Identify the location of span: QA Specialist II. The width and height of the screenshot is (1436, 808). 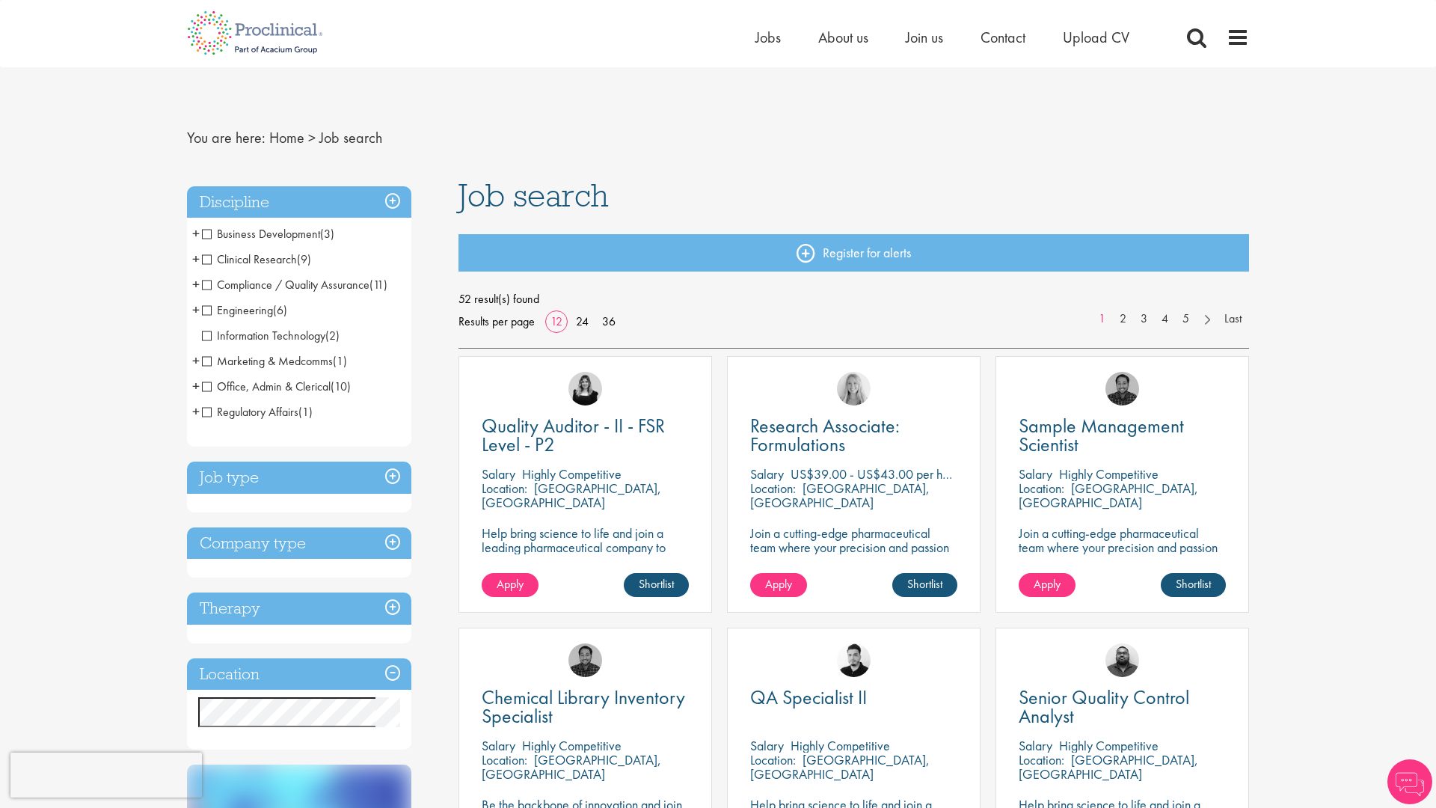
(809, 697).